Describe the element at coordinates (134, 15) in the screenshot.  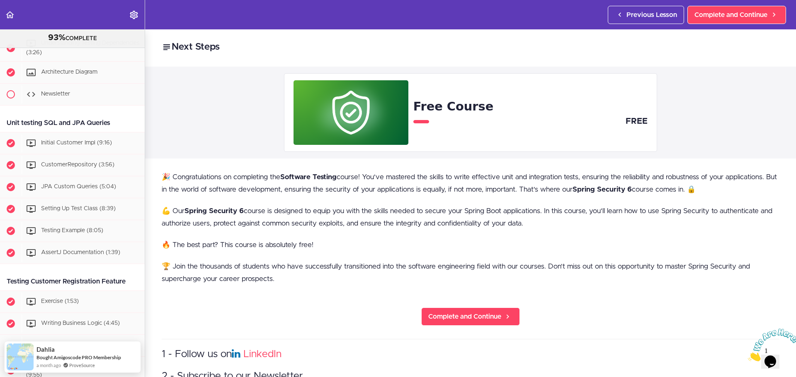
I see `svg: Settings Menu` at that location.